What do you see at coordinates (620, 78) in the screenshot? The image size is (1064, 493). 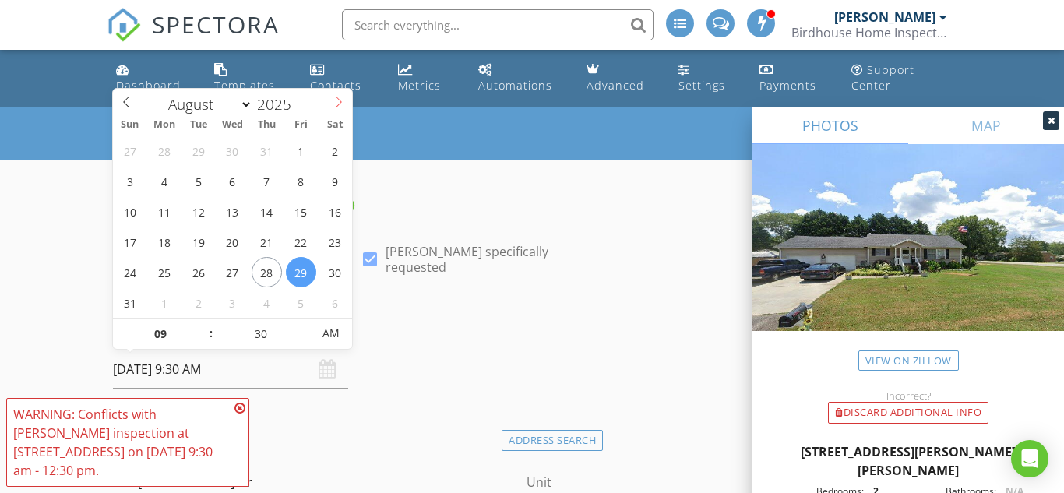 I see `a: Advanced` at bounding box center [620, 78].